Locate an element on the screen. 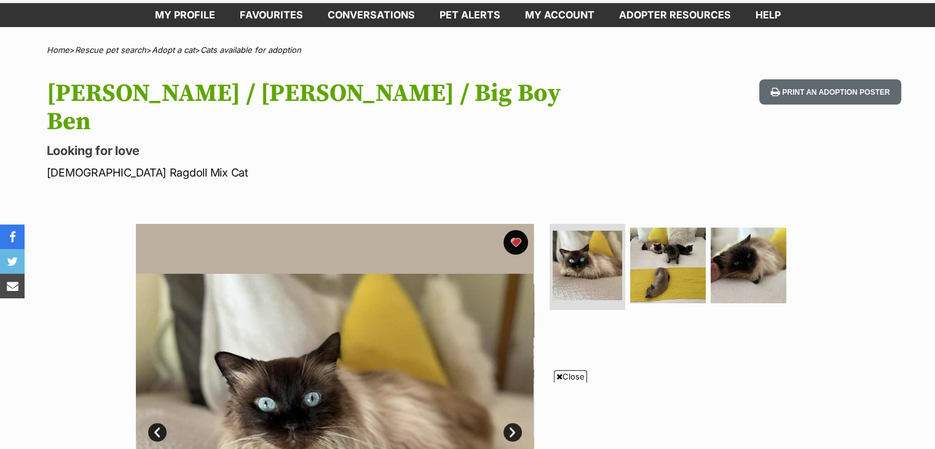 This screenshot has height=449, width=935. button: favourite is located at coordinates (516, 242).